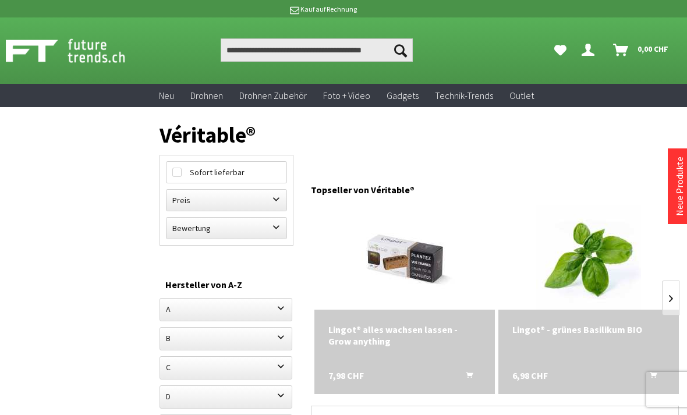 The width and height of the screenshot is (687, 415). What do you see at coordinates (207, 96) in the screenshot?
I see `span: Drohnen` at bounding box center [207, 96].